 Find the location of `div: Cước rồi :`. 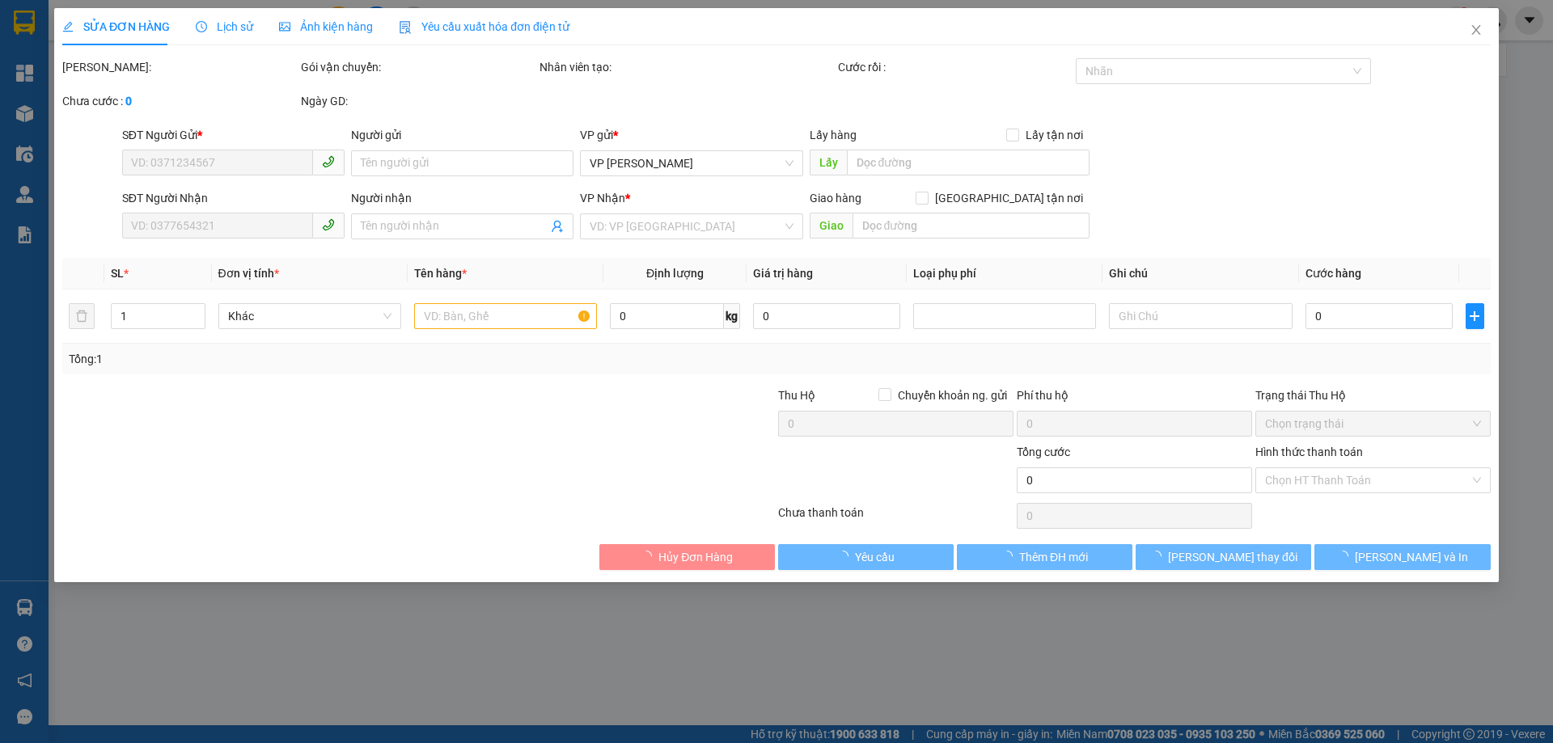

div: Cước rồi : is located at coordinates (955, 67).